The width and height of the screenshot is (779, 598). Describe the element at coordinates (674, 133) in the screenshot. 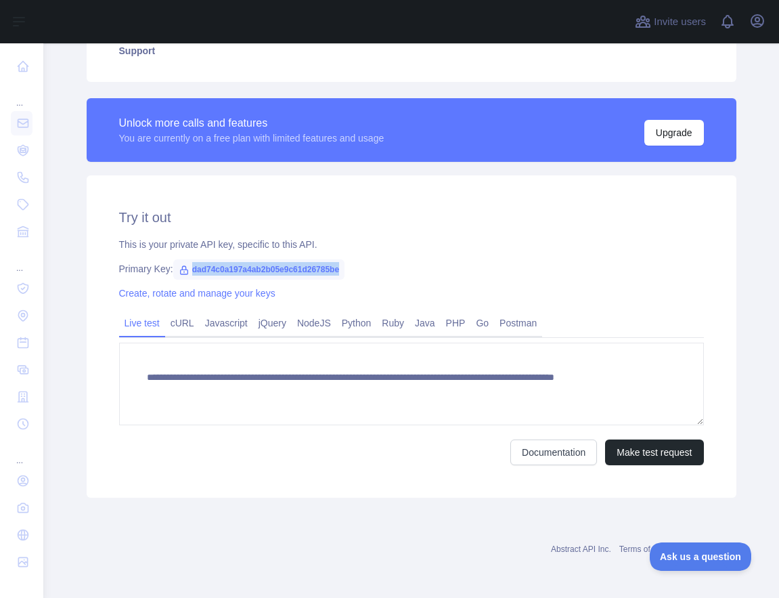

I see `button: Upgrade` at that location.